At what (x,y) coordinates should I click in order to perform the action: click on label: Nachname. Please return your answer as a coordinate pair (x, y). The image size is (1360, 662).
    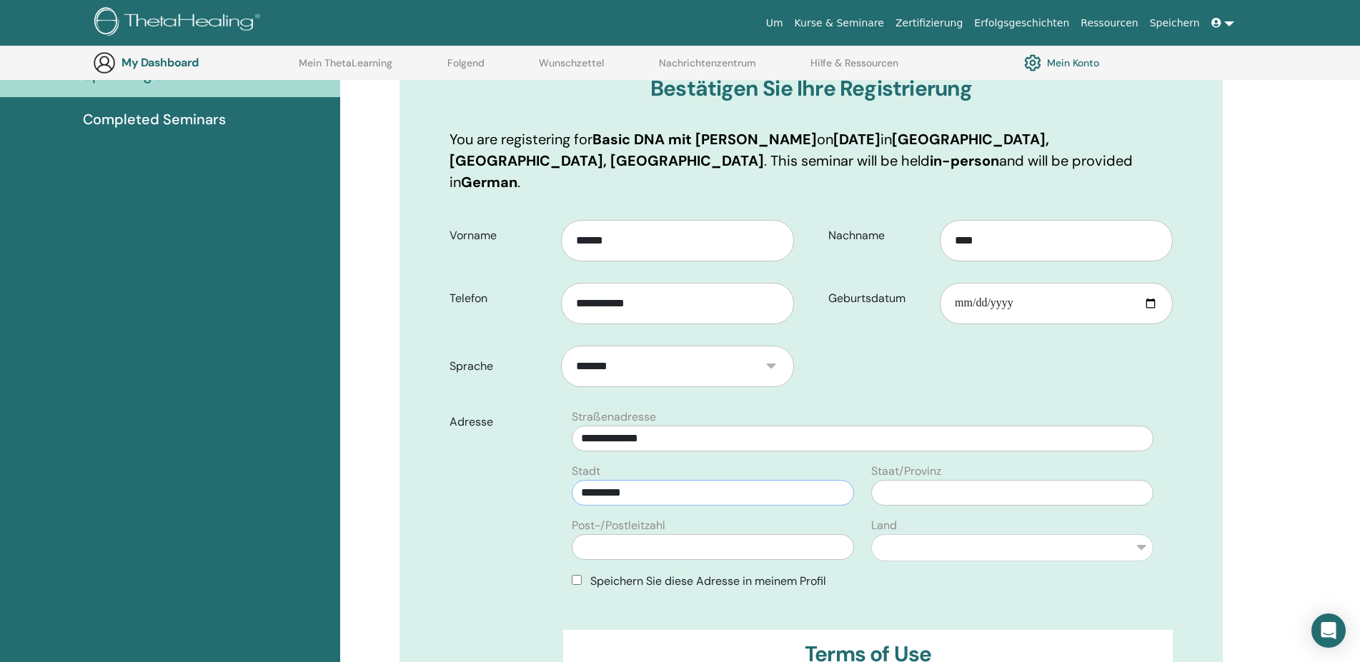
    Looking at the image, I should click on (878, 236).